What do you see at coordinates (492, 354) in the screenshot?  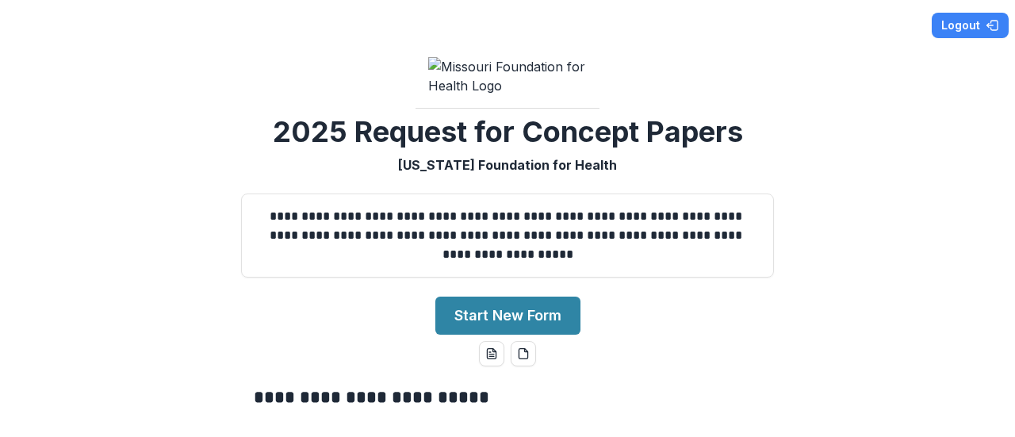 I see `button: word-download` at bounding box center [492, 354].